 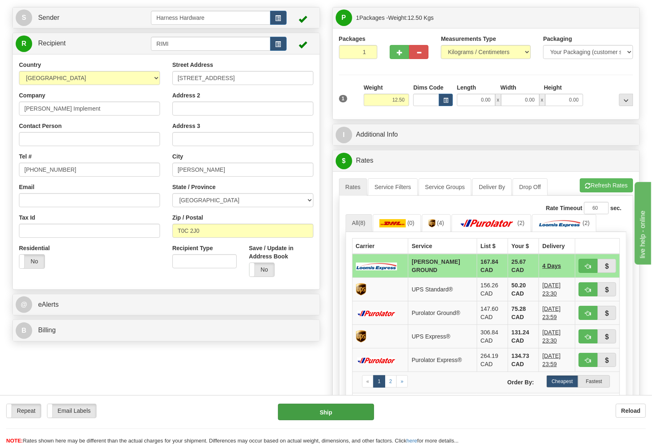 What do you see at coordinates (558, 39) in the screenshot?
I see `label: Packaging` at bounding box center [558, 39].